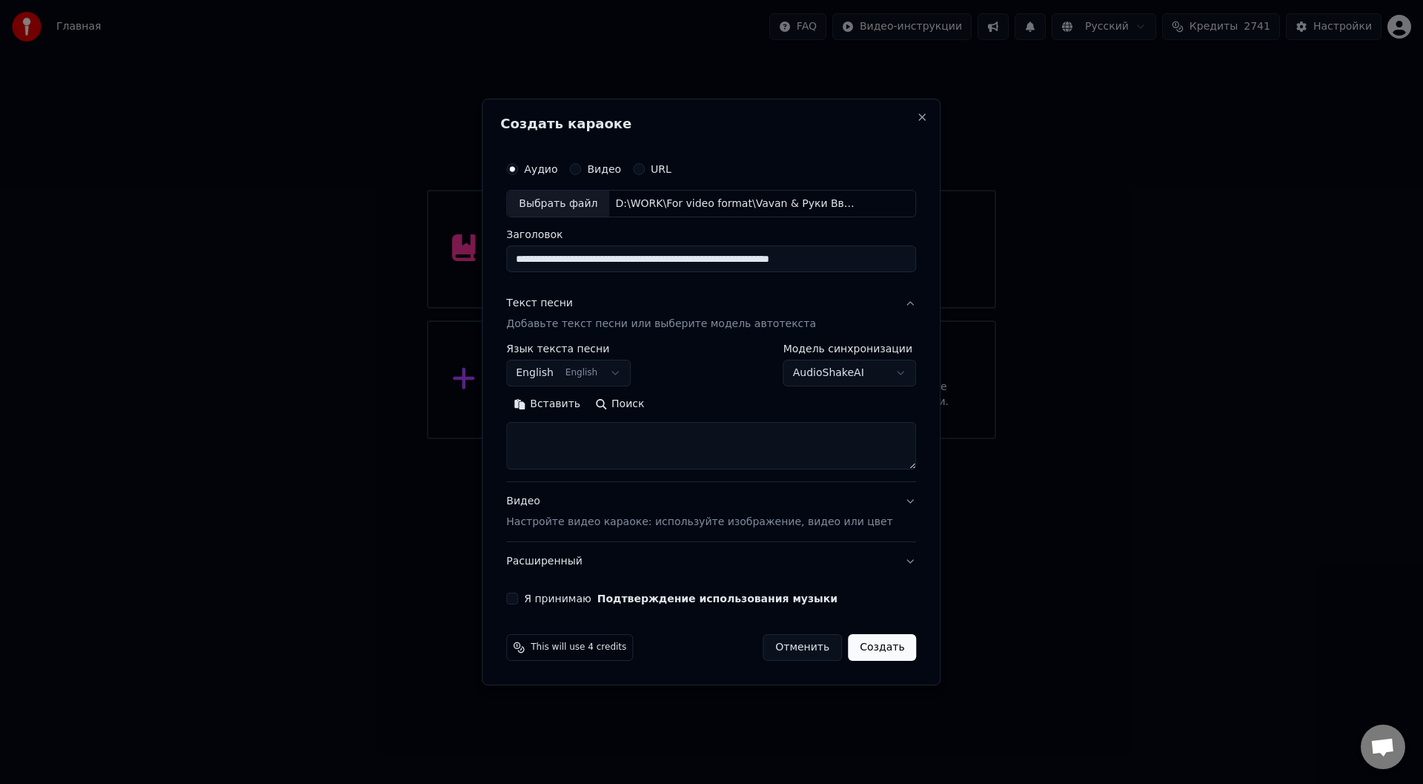  Describe the element at coordinates (711, 124) in the screenshot. I see `h2: Создать караоке` at that location.